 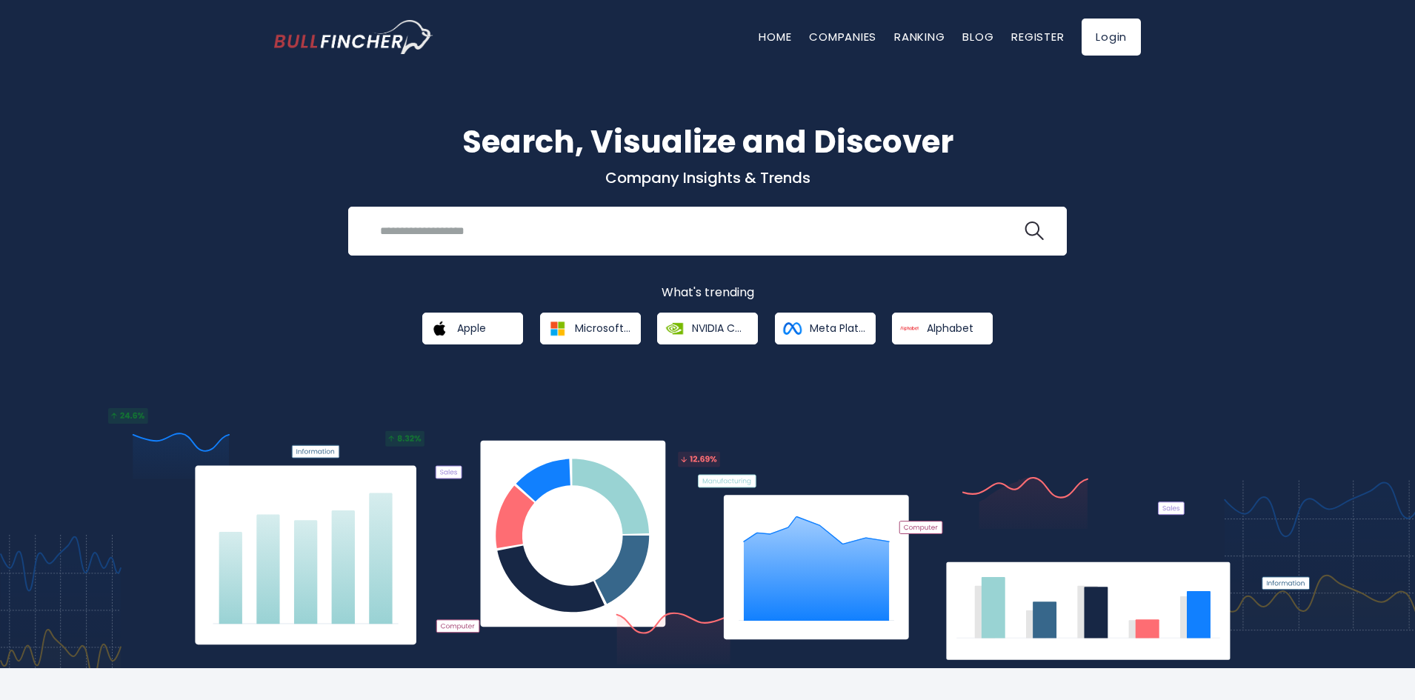 What do you see at coordinates (708, 328) in the screenshot?
I see `a: NVIDIA Corporation` at bounding box center [708, 328].